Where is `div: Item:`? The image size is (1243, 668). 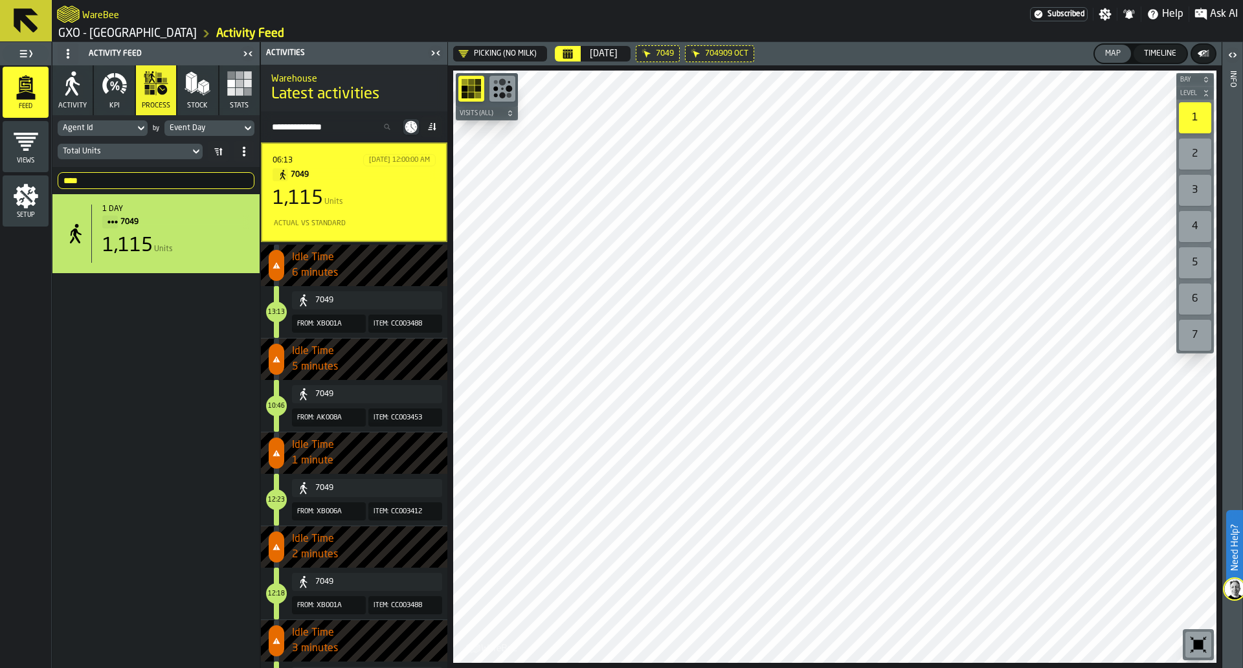
div: Item: is located at coordinates (378, 511).